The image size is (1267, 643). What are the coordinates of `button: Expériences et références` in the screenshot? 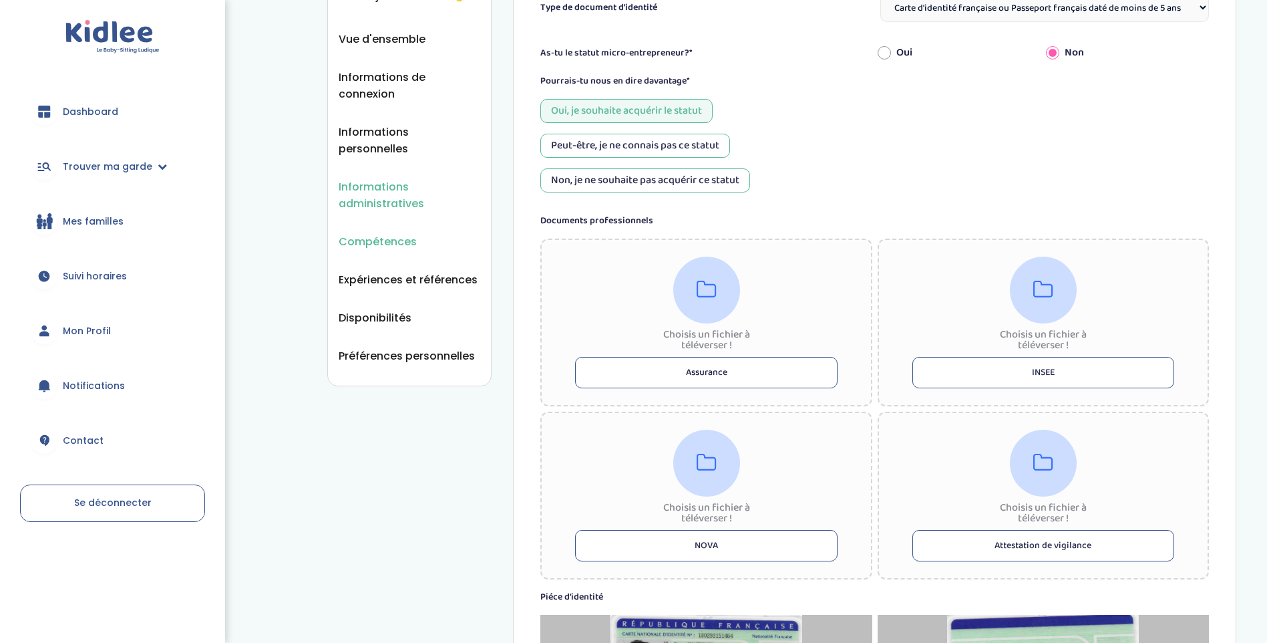 It's located at (408, 279).